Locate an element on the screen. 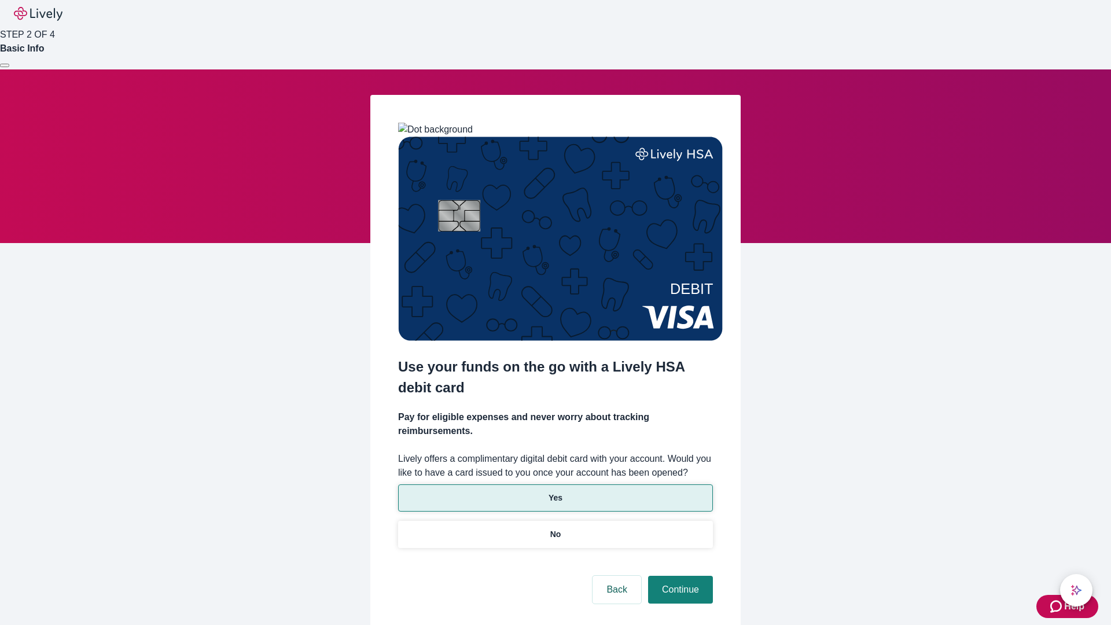  p: Yes is located at coordinates (555, 498).